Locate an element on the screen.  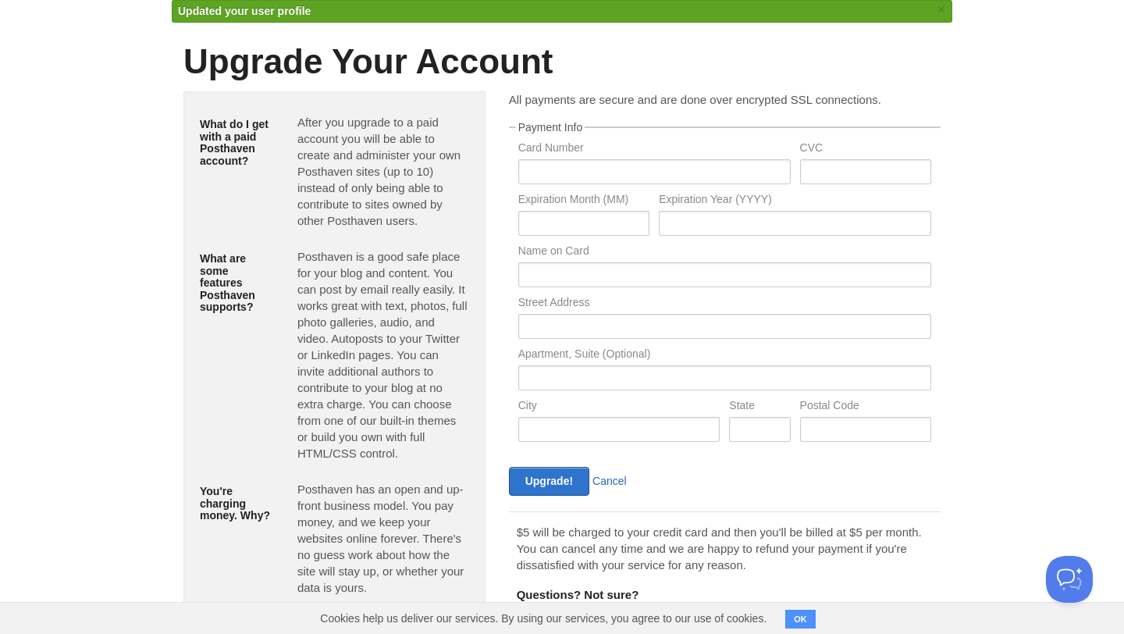
label: Name on Card is located at coordinates (725, 252).